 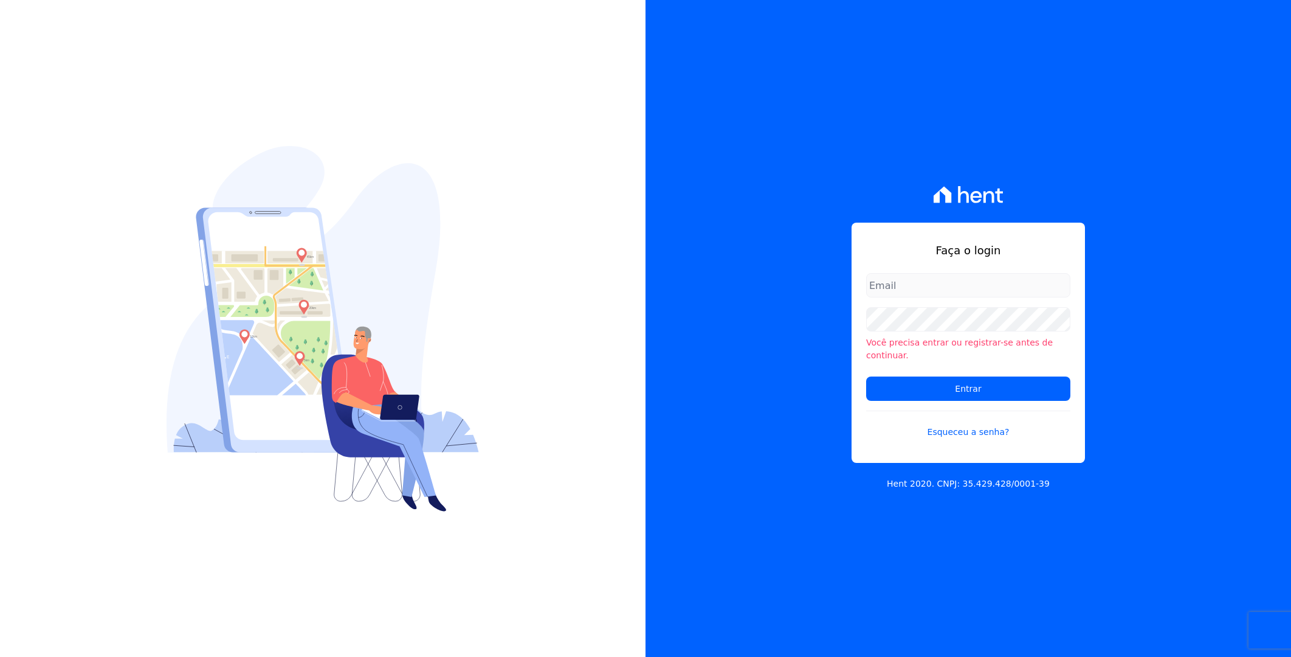 What do you see at coordinates (969, 349) in the screenshot?
I see `li: Você precisa entrar ou registrar-se antes de continuar.` at bounding box center [969, 349].